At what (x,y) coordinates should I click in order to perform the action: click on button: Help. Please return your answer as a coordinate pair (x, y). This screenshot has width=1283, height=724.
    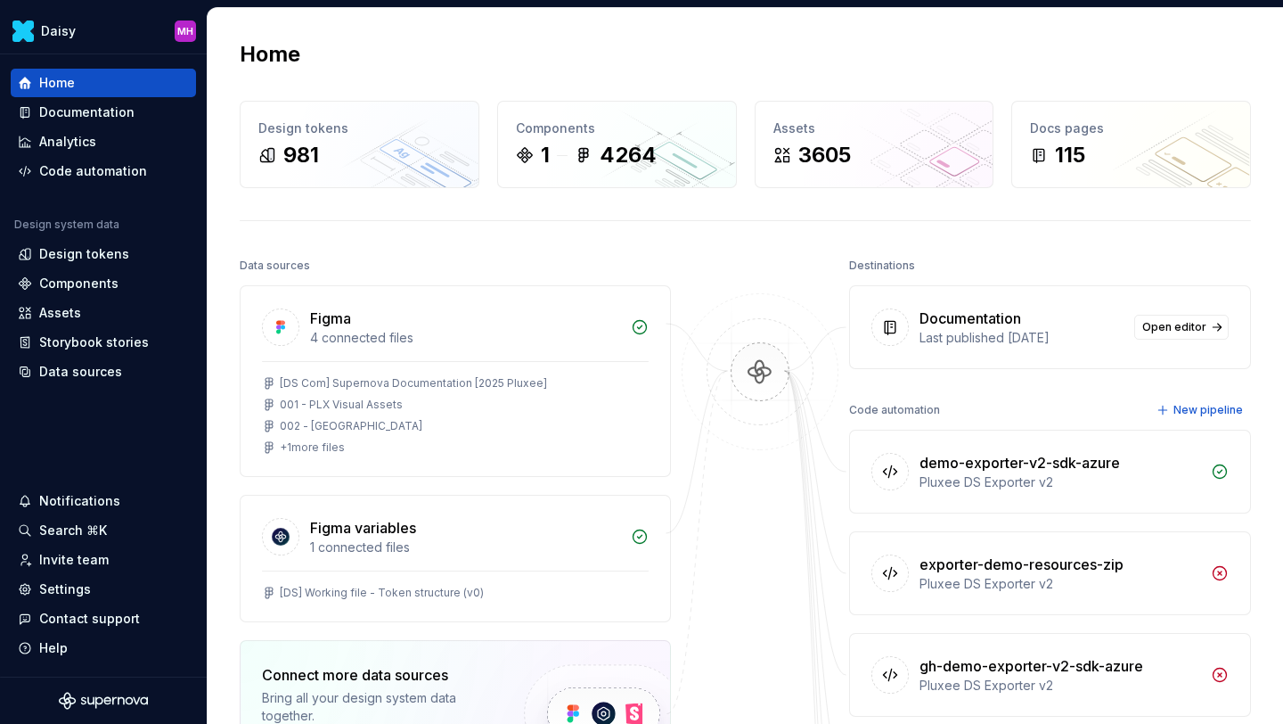
    Looking at the image, I should click on (103, 648).